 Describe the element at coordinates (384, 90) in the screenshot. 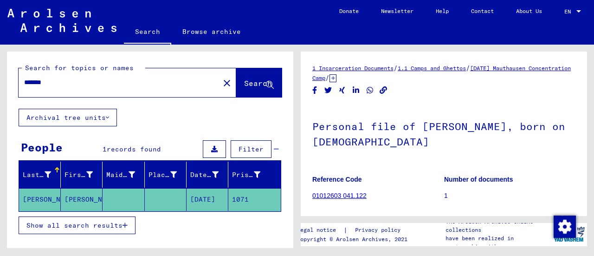

I see `button: Copy link` at that location.